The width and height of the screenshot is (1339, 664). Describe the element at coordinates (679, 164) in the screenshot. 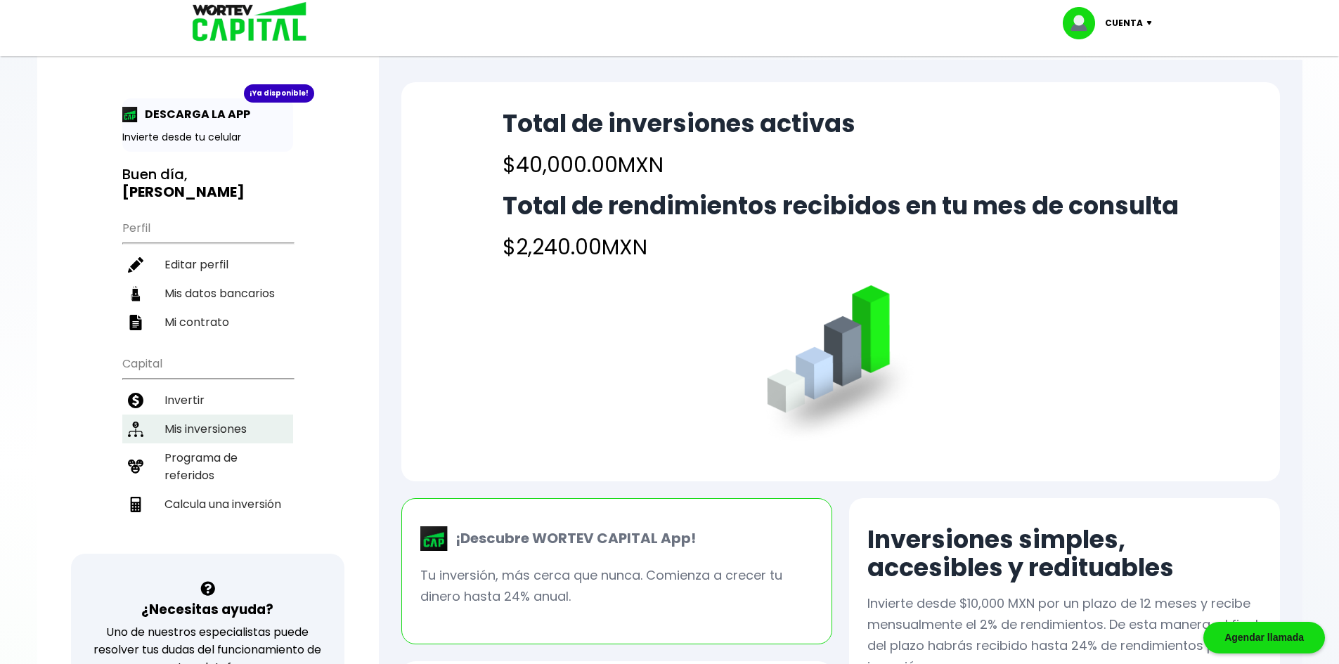

I see `h4: $40,000.00 MXN` at that location.